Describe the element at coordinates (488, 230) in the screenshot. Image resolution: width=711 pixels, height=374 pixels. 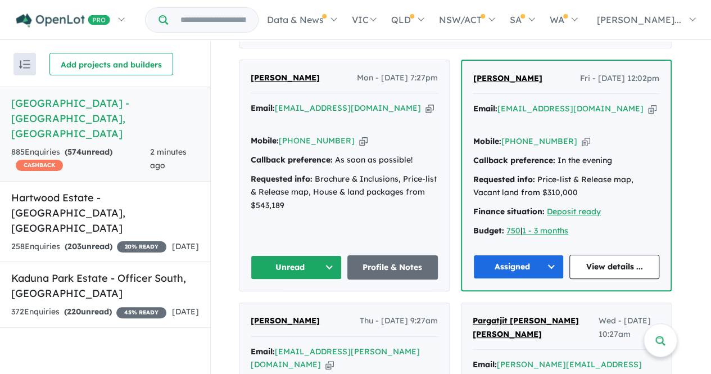
I see `strong: Budget:` at that location.